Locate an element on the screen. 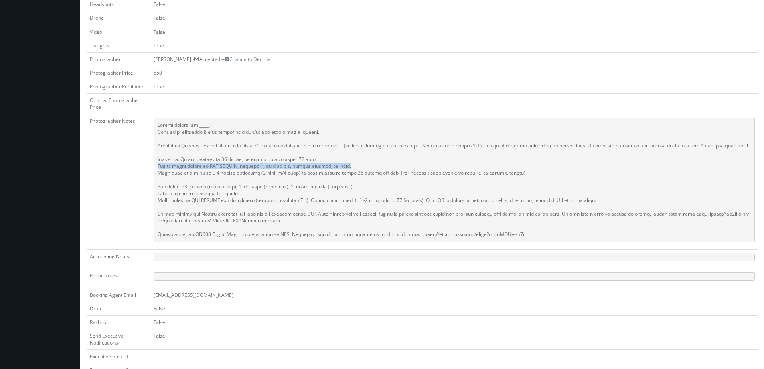 This screenshot has width=764, height=369. td: Reshoot is located at coordinates (118, 322).